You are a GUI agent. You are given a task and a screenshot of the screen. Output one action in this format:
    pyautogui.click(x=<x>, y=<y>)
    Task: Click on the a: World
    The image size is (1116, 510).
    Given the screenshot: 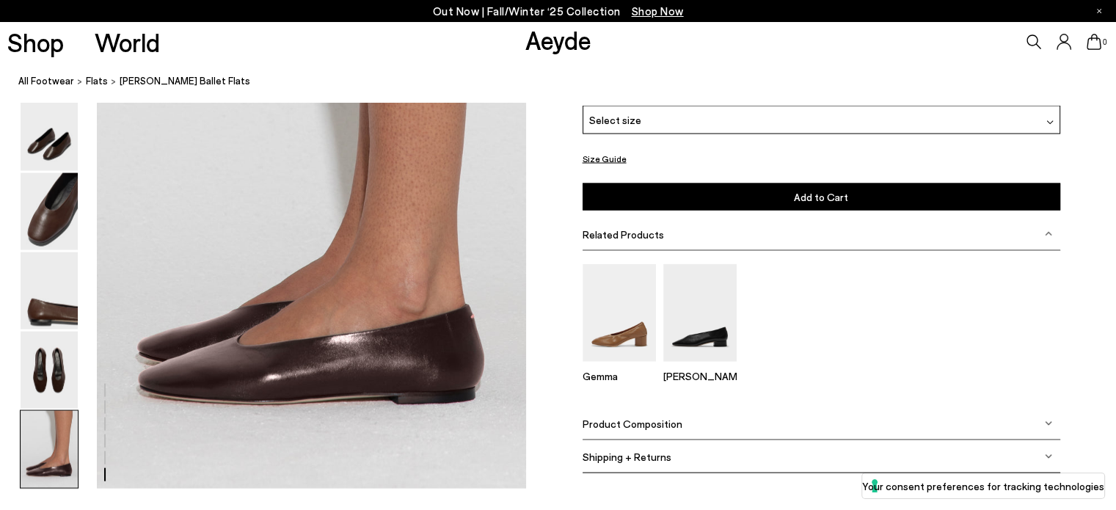 What is the action you would take?
    pyautogui.click(x=127, y=42)
    